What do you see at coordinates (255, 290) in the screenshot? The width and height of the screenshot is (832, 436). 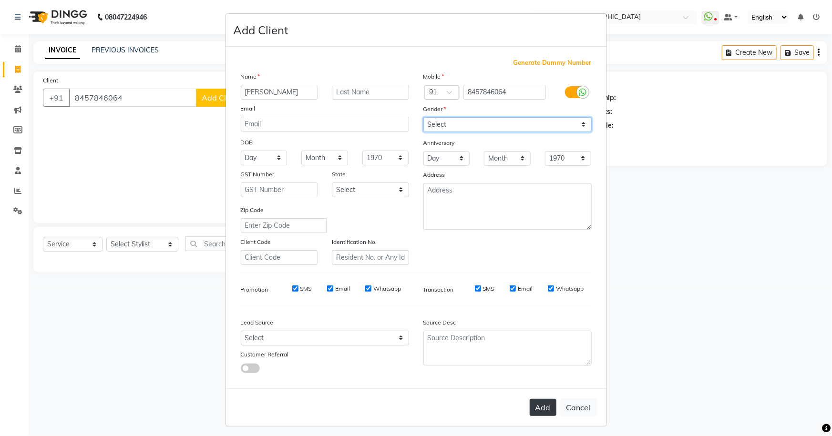 I see `label: Promotion` at bounding box center [255, 290].